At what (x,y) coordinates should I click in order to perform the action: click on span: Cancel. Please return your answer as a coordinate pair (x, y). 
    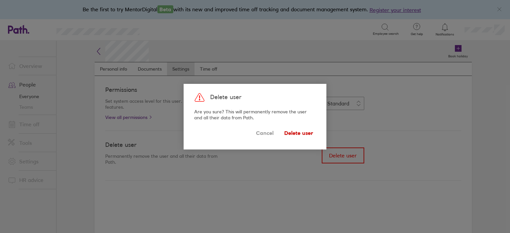
    Looking at the image, I should click on (264, 133).